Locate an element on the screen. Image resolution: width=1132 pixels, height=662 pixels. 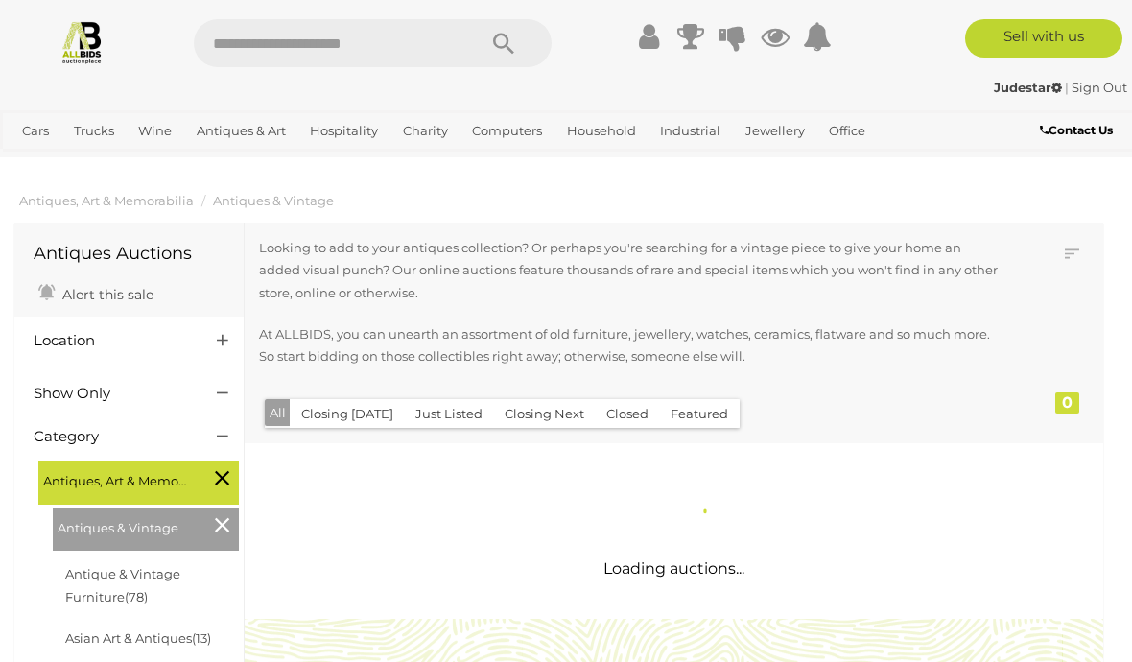
a: Asian Art & Antiques(13) is located at coordinates (138, 638).